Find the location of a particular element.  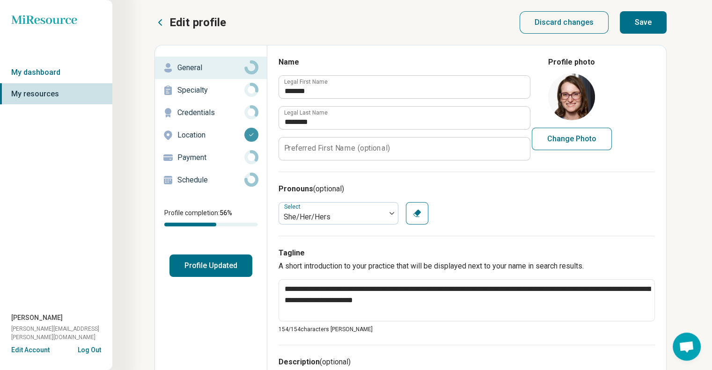

a: Schedule is located at coordinates (211, 180).